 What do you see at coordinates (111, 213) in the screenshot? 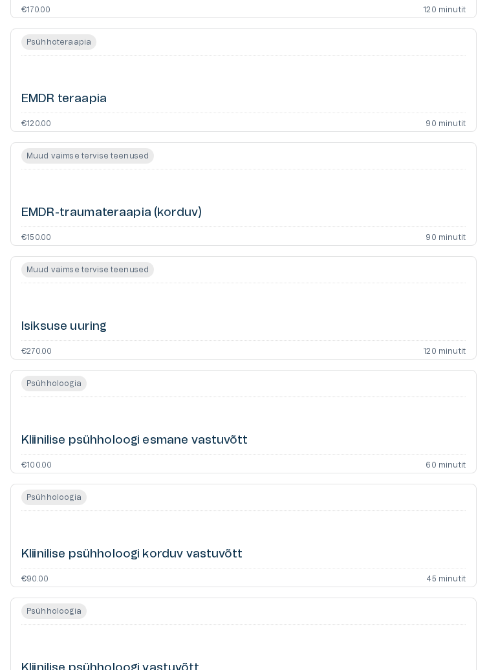
I see `h6: EMDR-traumateraapia (korduv)` at bounding box center [111, 213].